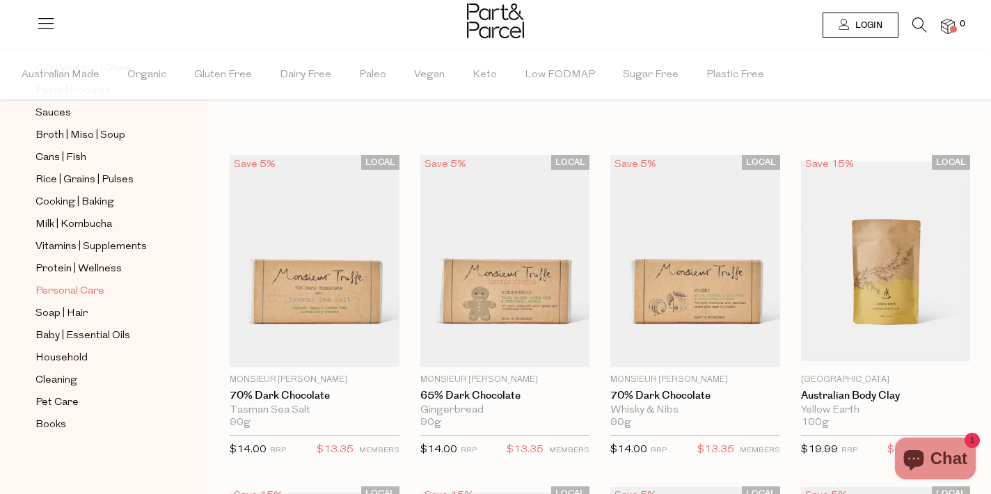 This screenshot has width=991, height=494. Describe the element at coordinates (74, 202) in the screenshot. I see `span: Cooking | Baking` at that location.